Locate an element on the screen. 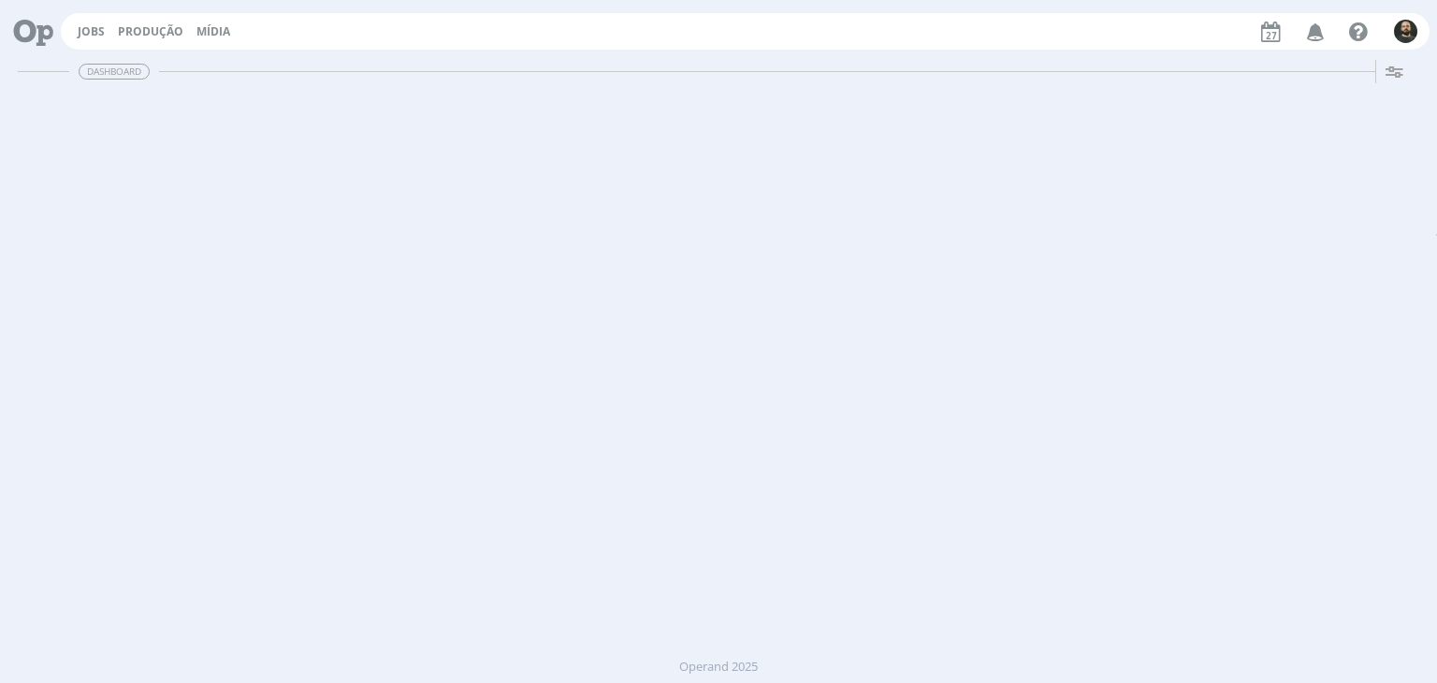  a: Produção is located at coordinates (151, 31).